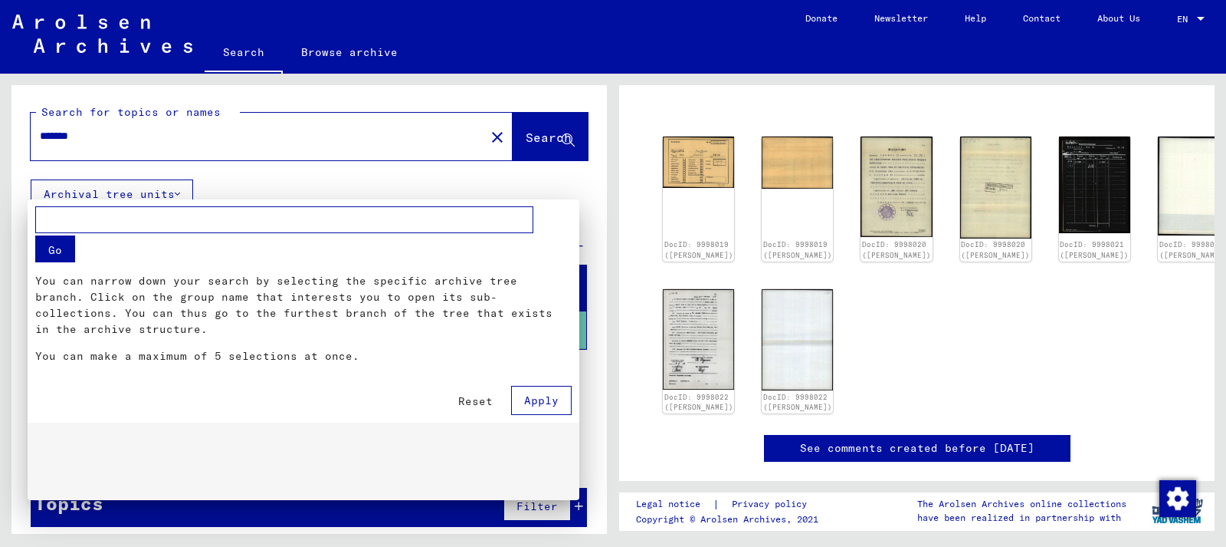 This screenshot has width=1226, height=547. What do you see at coordinates (1178, 498) in the screenshot?
I see `img: Change consent` at bounding box center [1178, 498].